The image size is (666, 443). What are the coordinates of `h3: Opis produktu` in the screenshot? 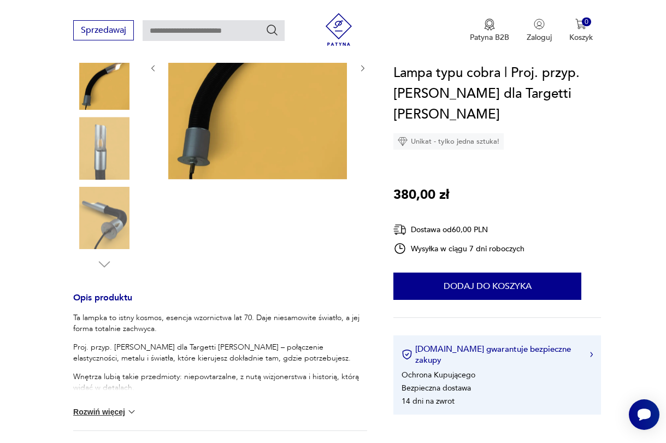 It's located at (220, 303).